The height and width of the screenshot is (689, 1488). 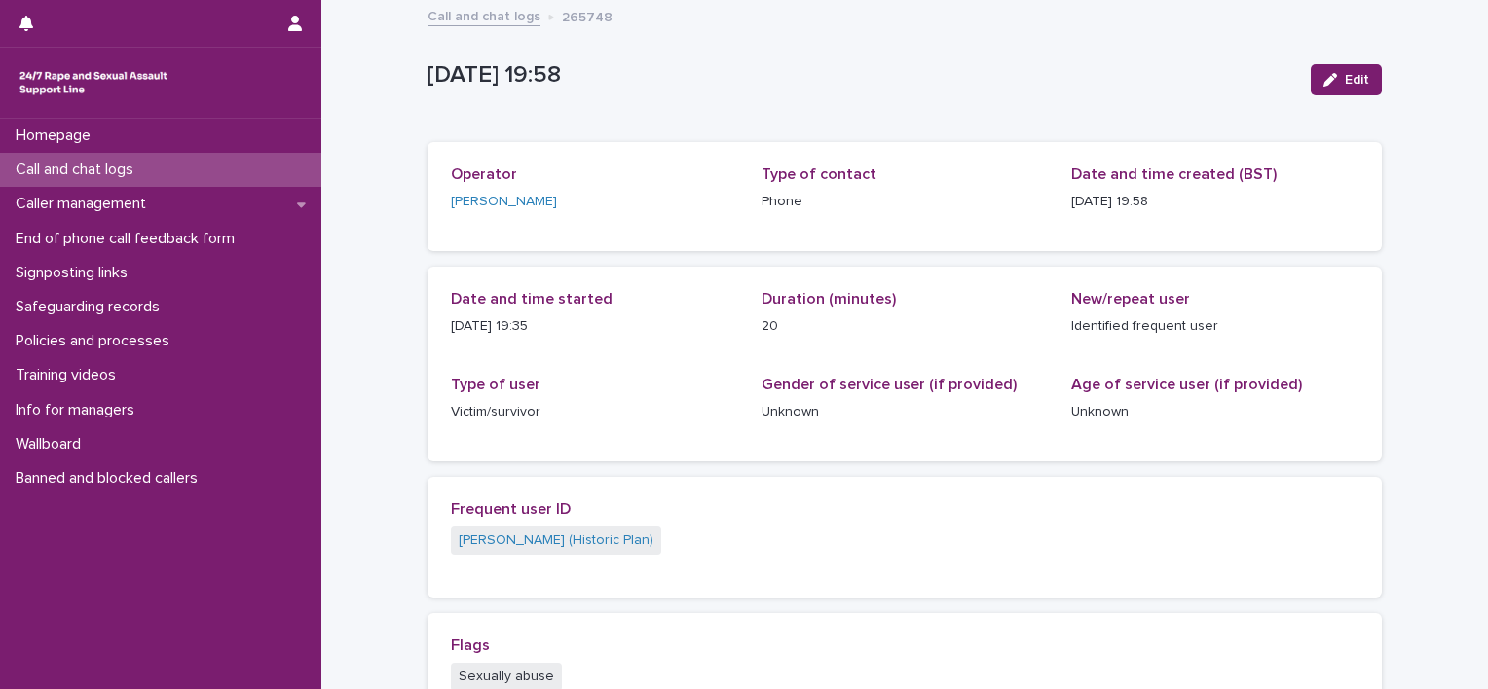 I want to click on p: Phone, so click(x=905, y=202).